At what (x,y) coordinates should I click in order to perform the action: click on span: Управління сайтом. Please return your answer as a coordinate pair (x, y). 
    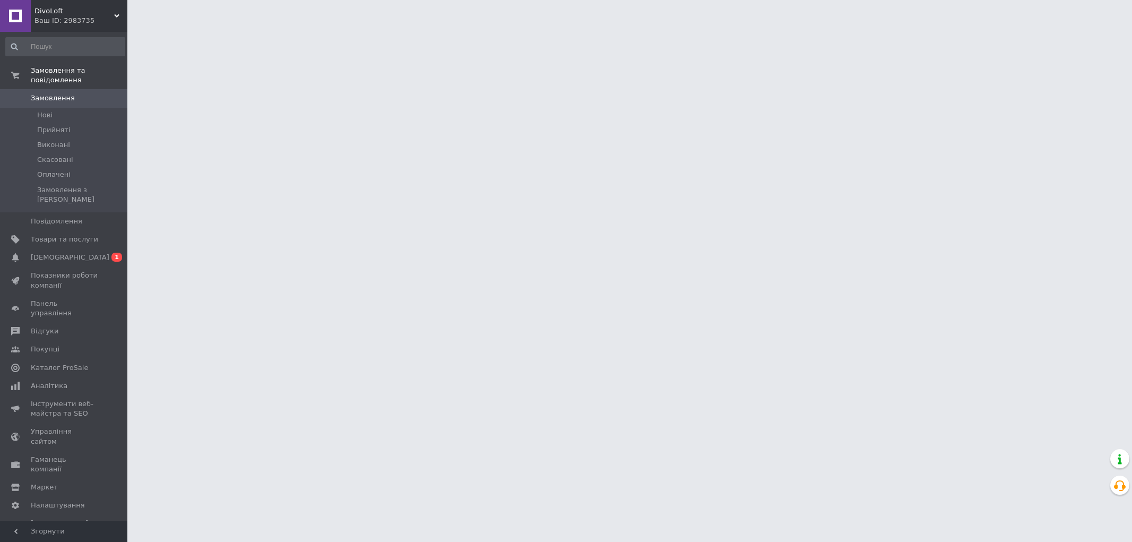
    Looking at the image, I should click on (64, 436).